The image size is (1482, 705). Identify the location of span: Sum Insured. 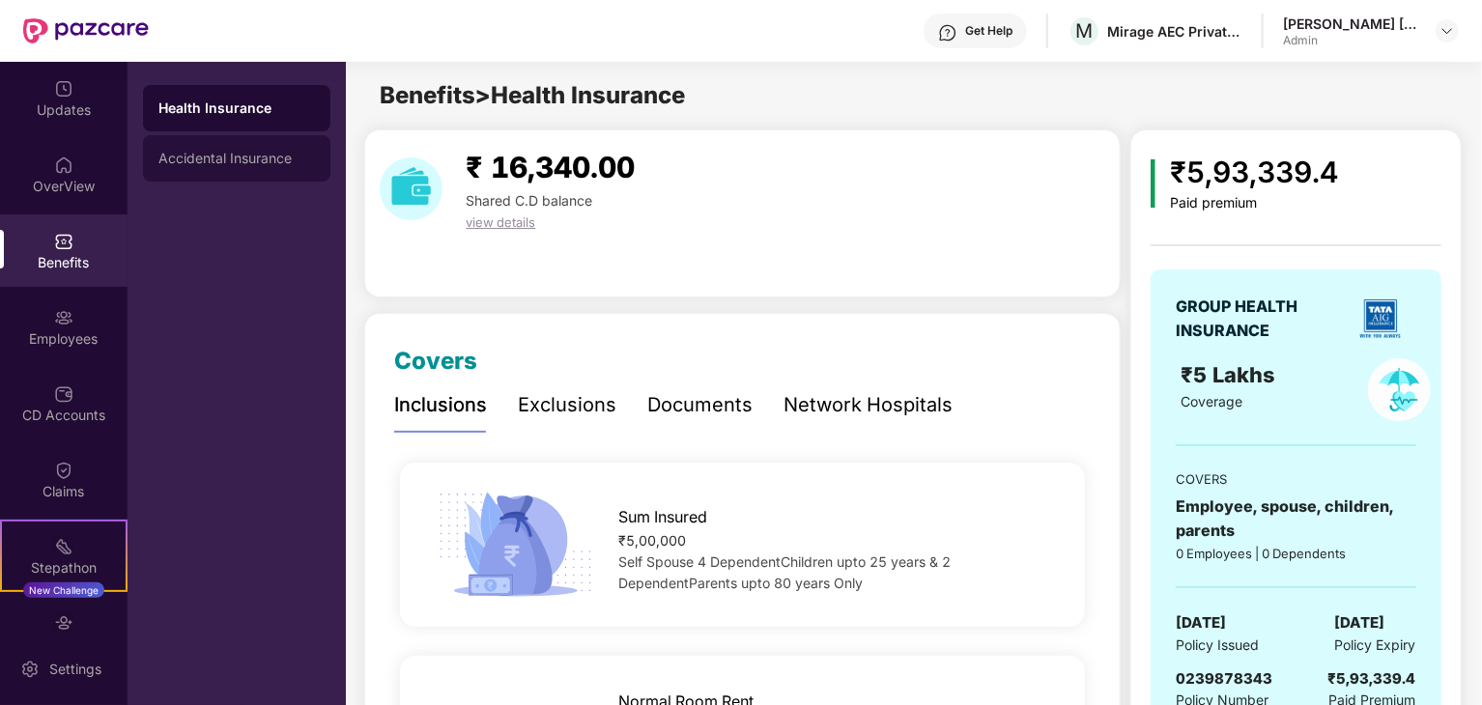
(663, 517).